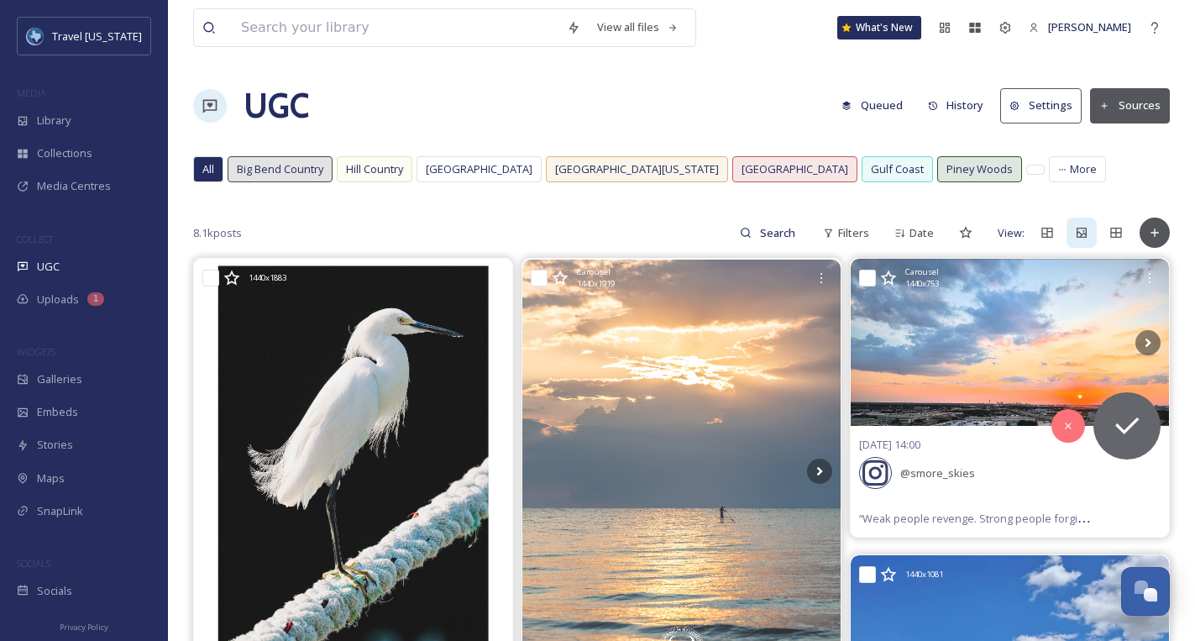  What do you see at coordinates (36, 351) in the screenshot?
I see `span: WIDGETS` at bounding box center [36, 351].